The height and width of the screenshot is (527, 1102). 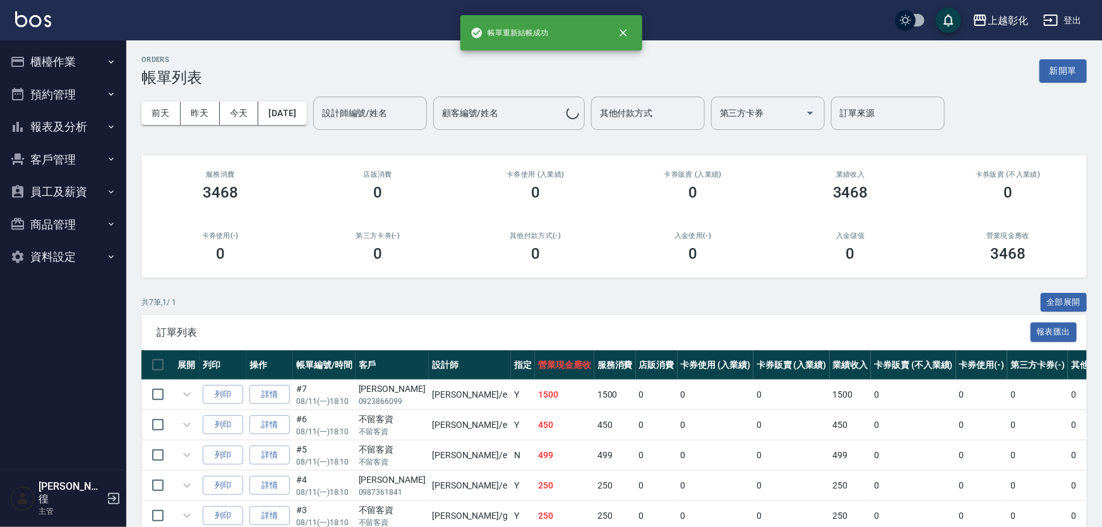 I want to click on button: 報表及分析, so click(x=63, y=127).